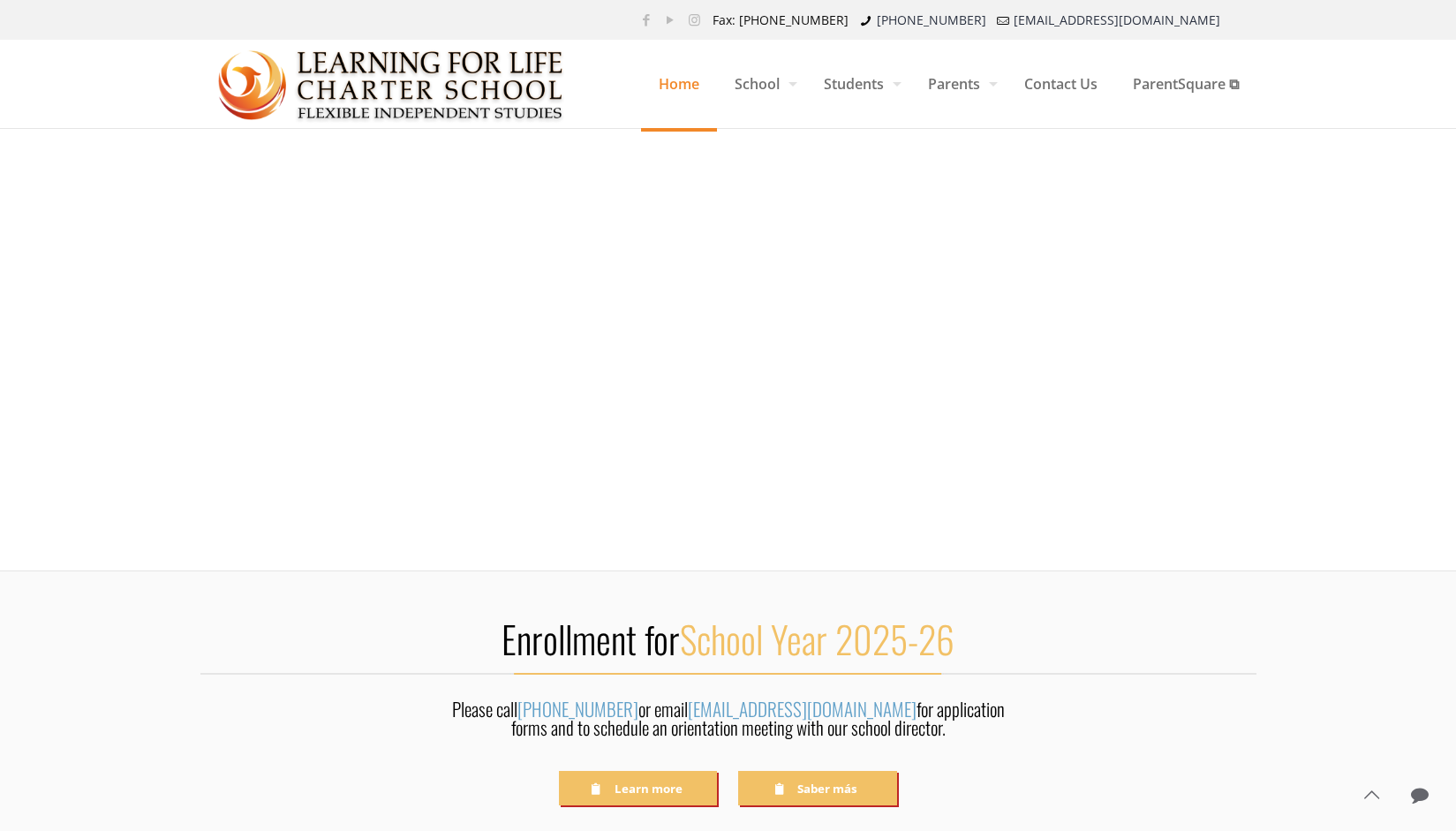 Image resolution: width=1456 pixels, height=831 pixels. Describe the element at coordinates (728, 638) in the screenshot. I see `h2: Enrollment for` at that location.